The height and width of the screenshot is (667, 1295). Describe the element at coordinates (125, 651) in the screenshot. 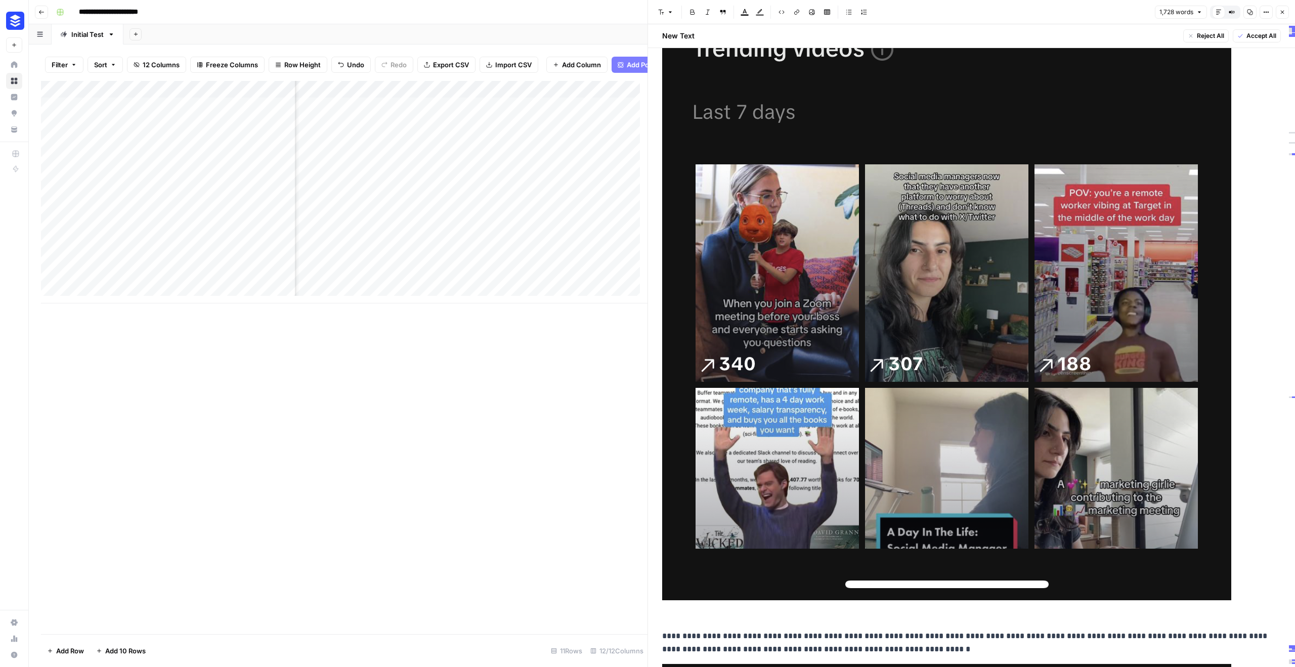

I see `span: Add 10 Rows` at that location.